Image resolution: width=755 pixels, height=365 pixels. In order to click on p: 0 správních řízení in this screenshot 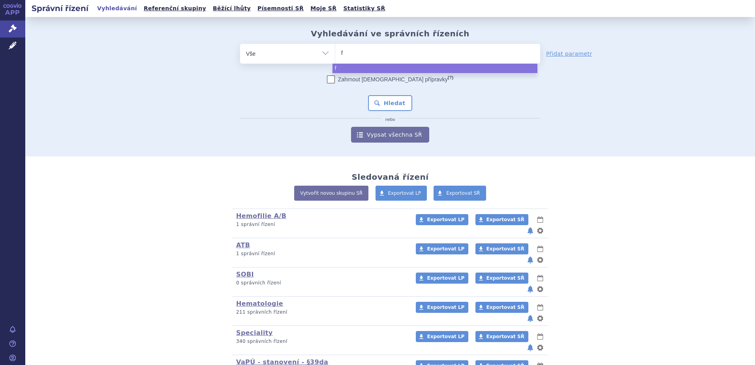, I will do `click(321, 283)`.